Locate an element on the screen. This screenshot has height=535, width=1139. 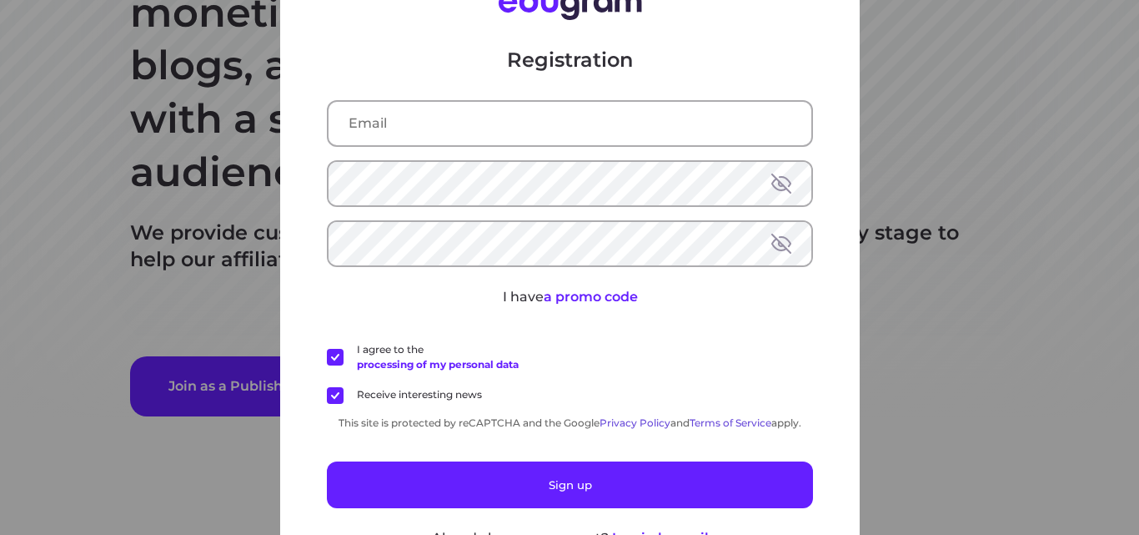
a: Terms of Service is located at coordinates (731, 422).